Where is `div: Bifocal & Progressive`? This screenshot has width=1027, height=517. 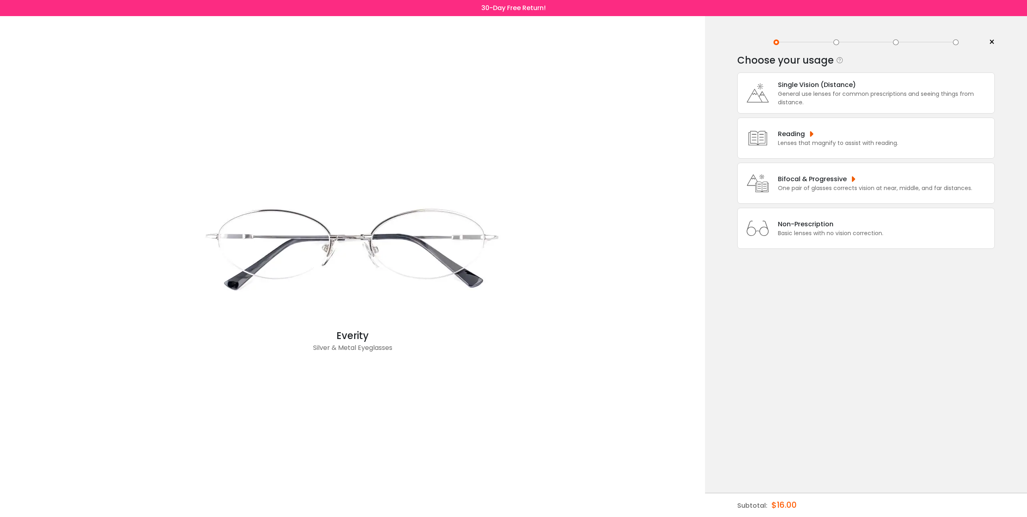 div: Bifocal & Progressive is located at coordinates (875, 179).